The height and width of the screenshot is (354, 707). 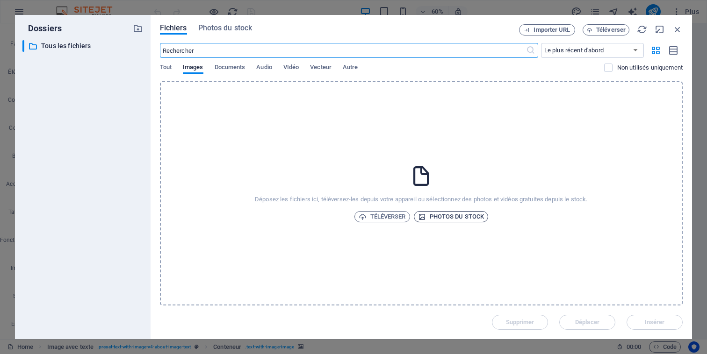 What do you see at coordinates (230, 68) in the screenshot?
I see `span: Documents` at bounding box center [230, 68].